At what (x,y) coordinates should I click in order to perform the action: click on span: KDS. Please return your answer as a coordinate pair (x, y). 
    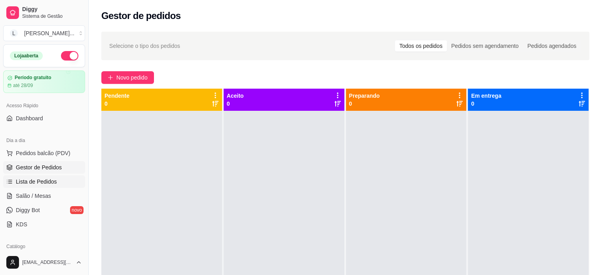
    Looking at the image, I should click on (21, 224).